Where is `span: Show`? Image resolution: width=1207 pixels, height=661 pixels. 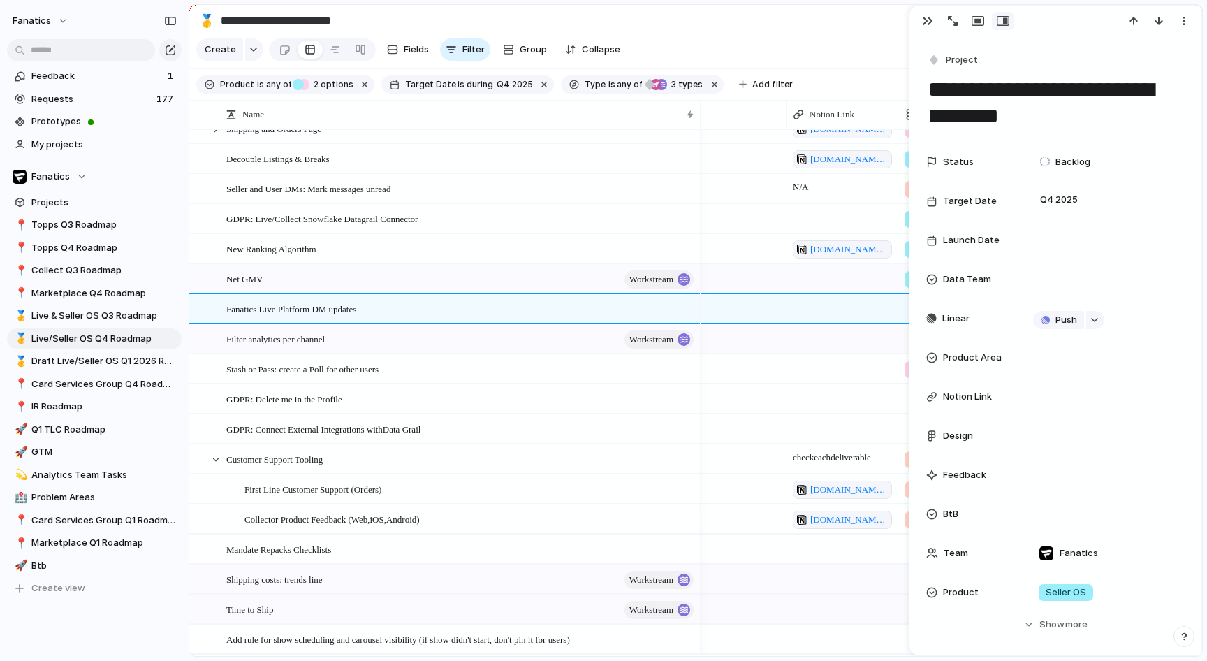 span: Show is located at coordinates (1052, 625).